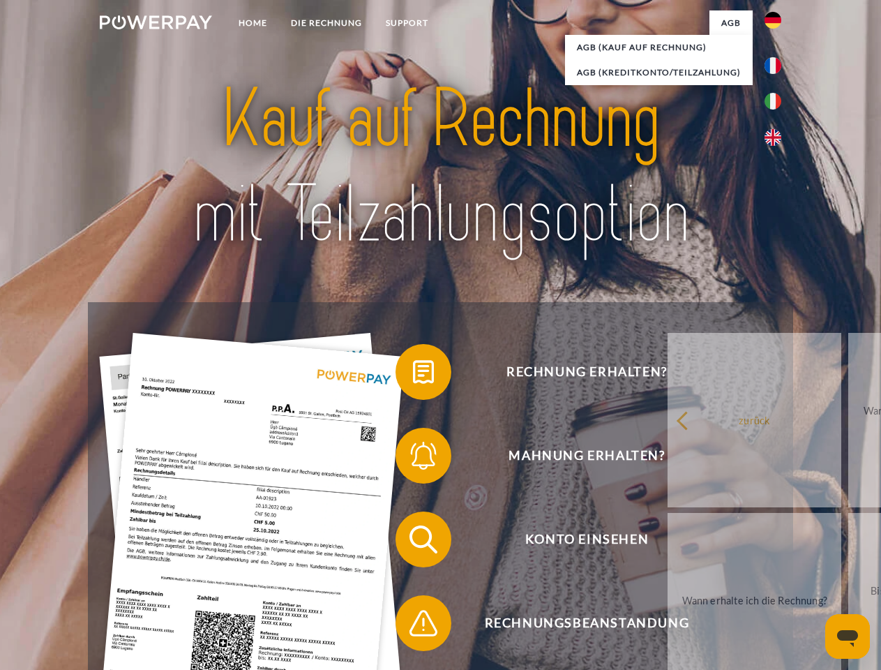 The width and height of the screenshot is (881, 670). I want to click on a: DIE RECHNUNG, so click(326, 23).